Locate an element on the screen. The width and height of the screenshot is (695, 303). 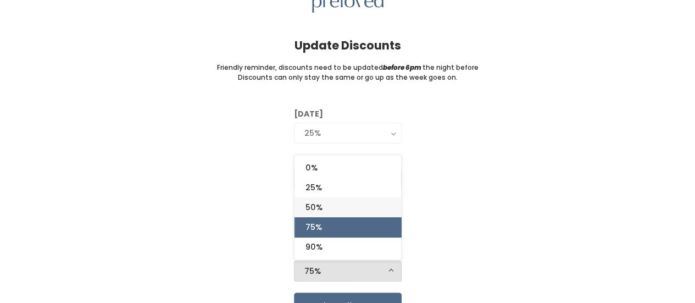
span: 75% is located at coordinates (314, 227).